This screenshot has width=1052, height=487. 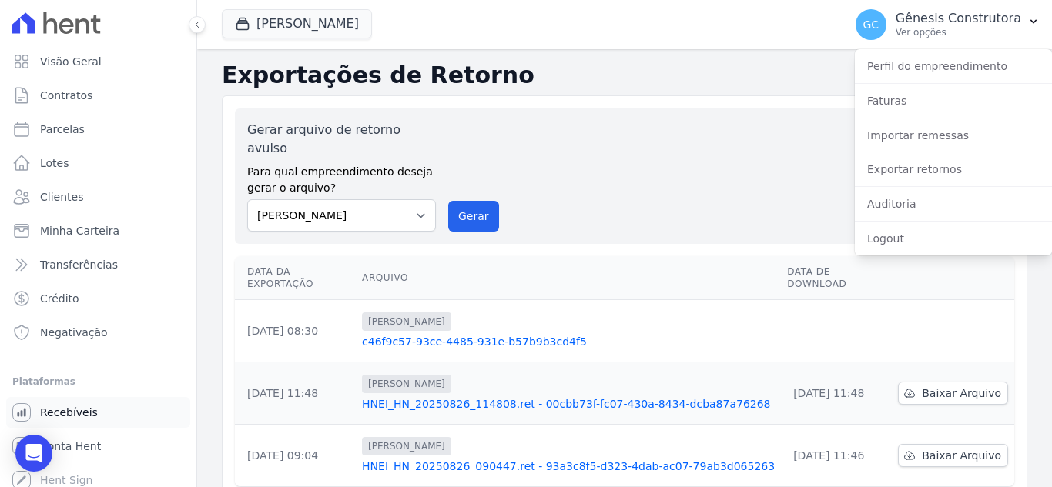 What do you see at coordinates (62, 129) in the screenshot?
I see `span: Parcelas` at bounding box center [62, 129].